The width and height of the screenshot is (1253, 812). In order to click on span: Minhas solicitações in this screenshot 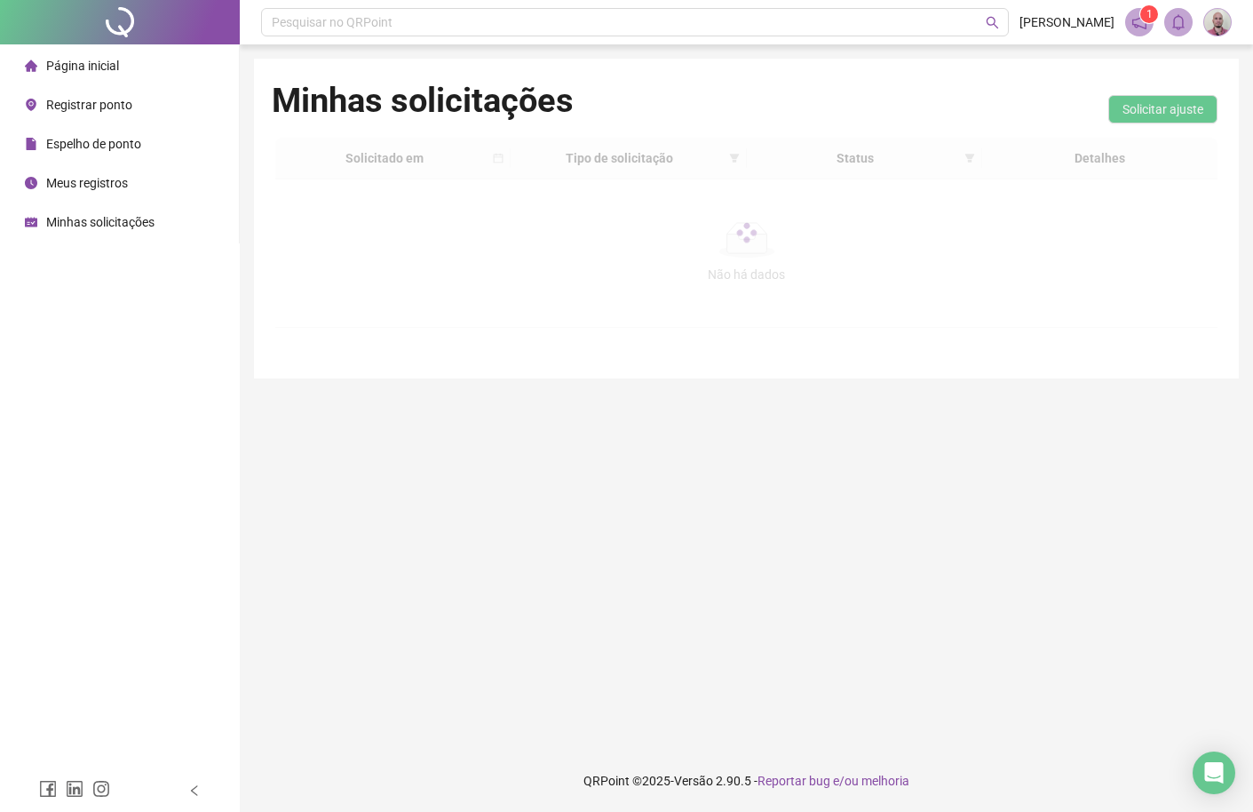, I will do `click(100, 222)`.